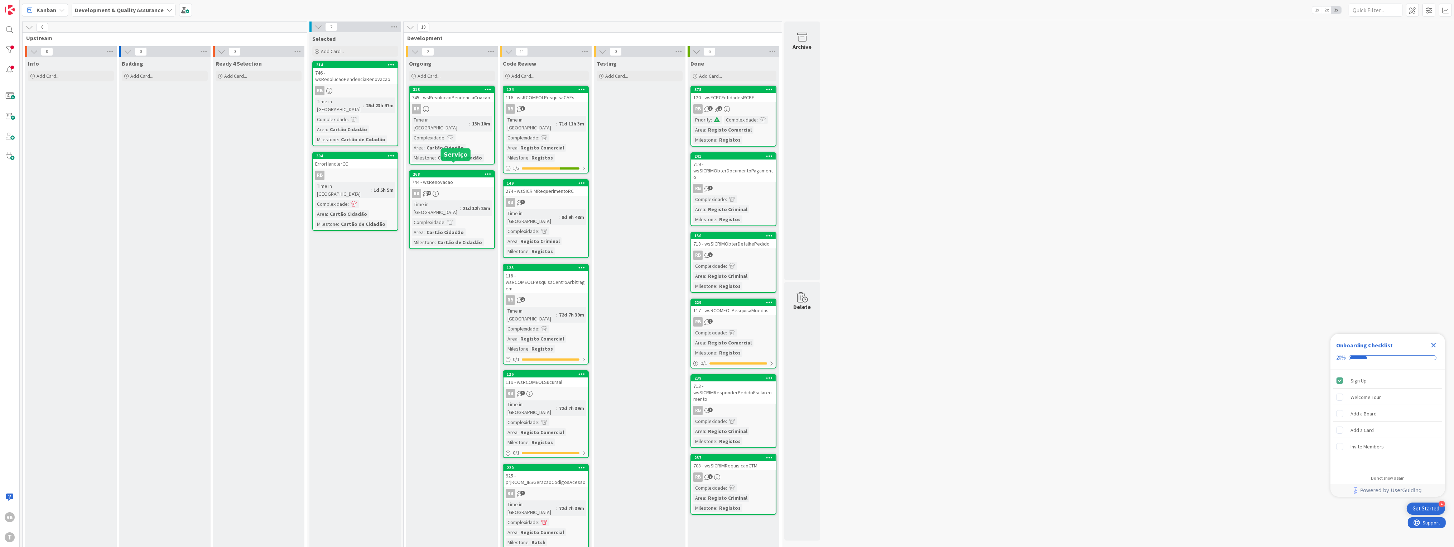 The width and height of the screenshot is (1454, 547). What do you see at coordinates (523, 108) in the screenshot?
I see `span: 3` at bounding box center [523, 108].